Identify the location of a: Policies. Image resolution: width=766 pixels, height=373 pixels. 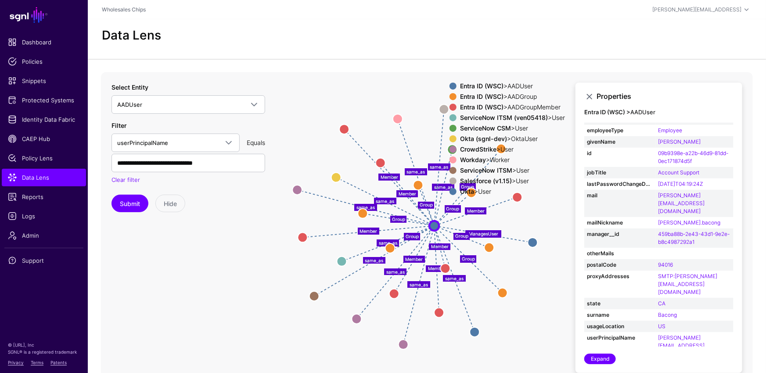
(44, 61).